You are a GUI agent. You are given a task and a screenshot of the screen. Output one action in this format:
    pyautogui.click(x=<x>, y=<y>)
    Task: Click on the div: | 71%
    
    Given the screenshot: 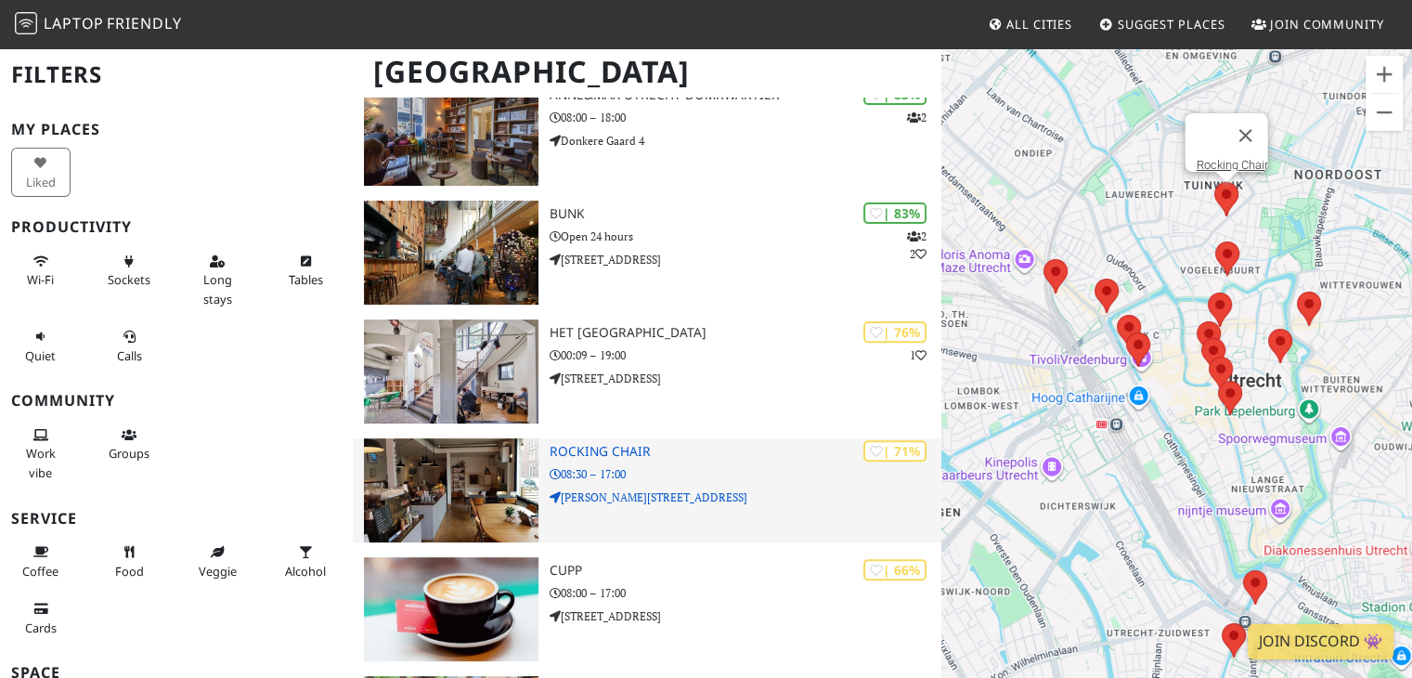 What is the action you would take?
    pyautogui.click(x=895, y=450)
    